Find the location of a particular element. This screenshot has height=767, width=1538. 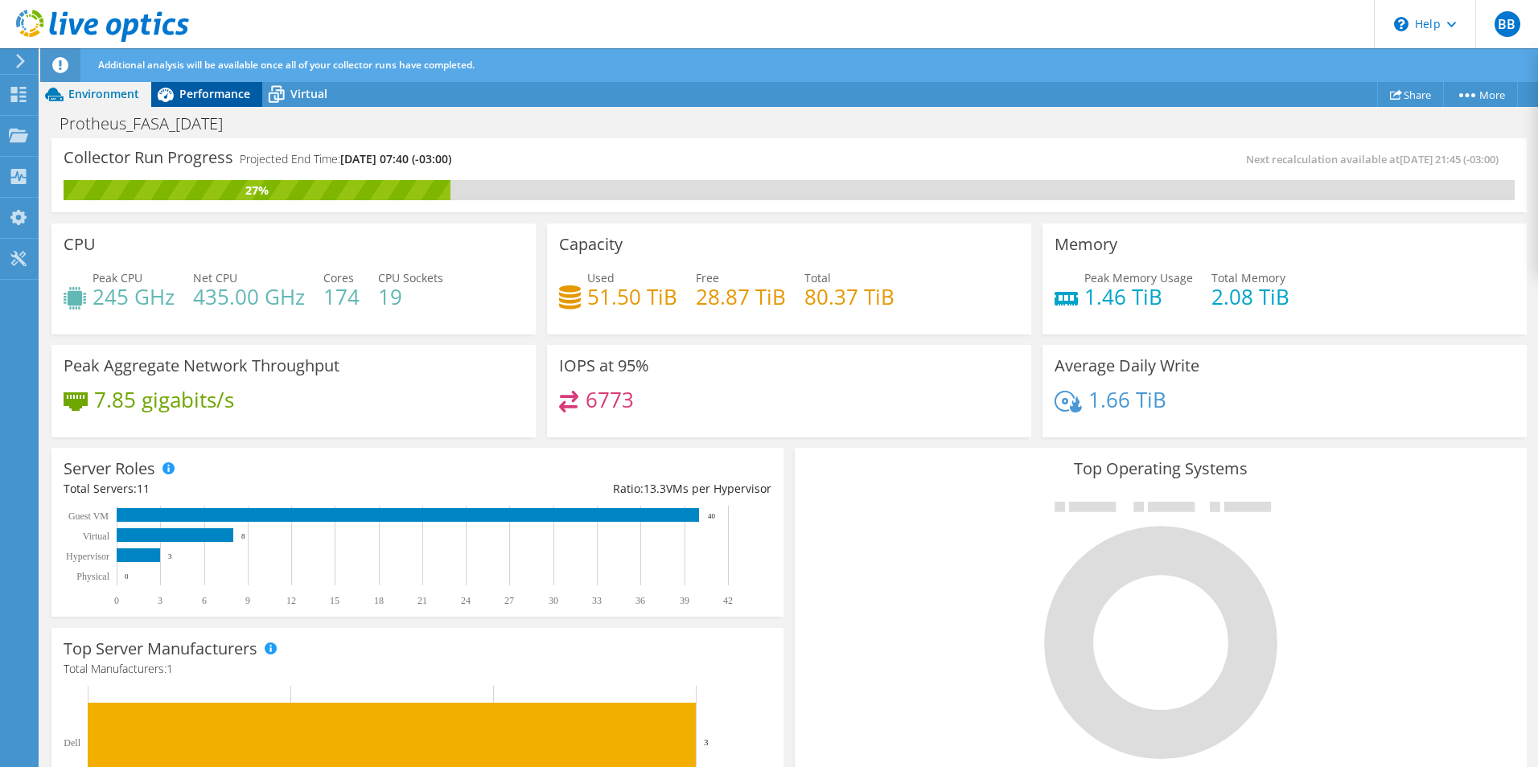

span: CPU Sockets is located at coordinates (410, 278).